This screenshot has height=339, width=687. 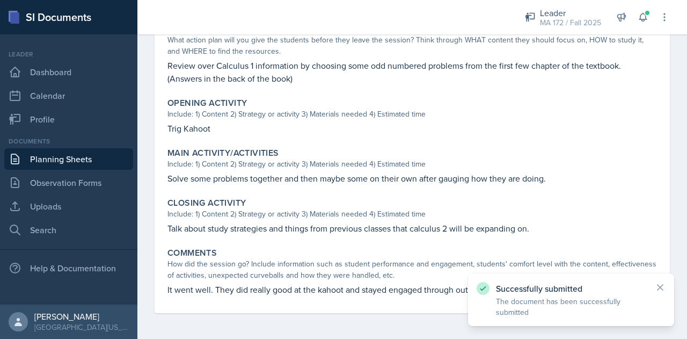 I want to click on a: Dashboard, so click(x=69, y=72).